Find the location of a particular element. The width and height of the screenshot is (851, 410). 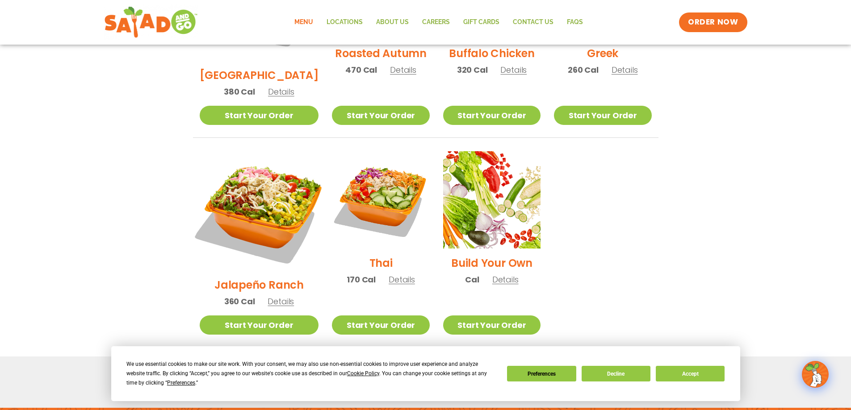

span: Preferences is located at coordinates (181, 383).